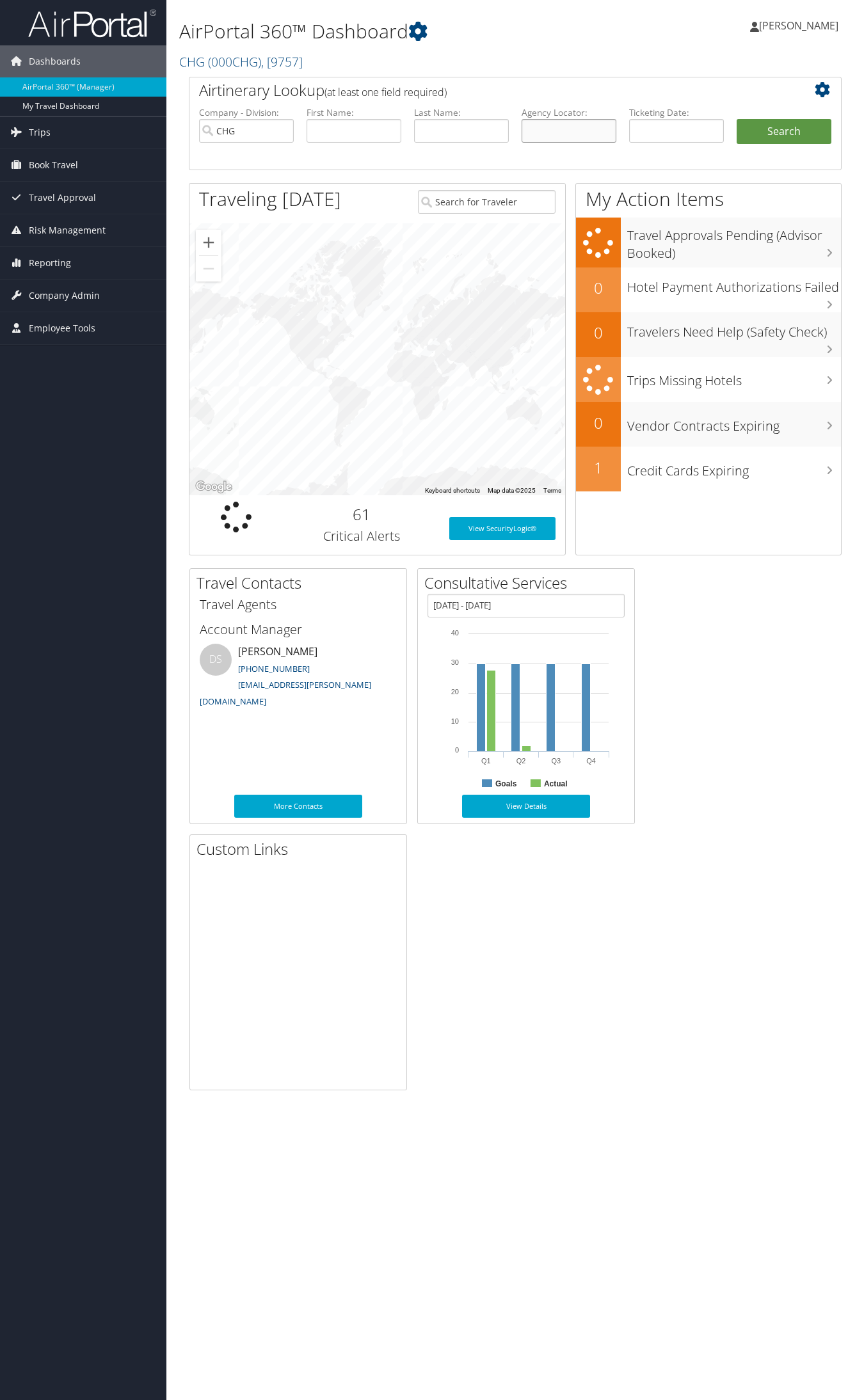 The image size is (864, 1400). What do you see at coordinates (530, 583) in the screenshot?
I see `h2: Consultative Services` at bounding box center [530, 583].